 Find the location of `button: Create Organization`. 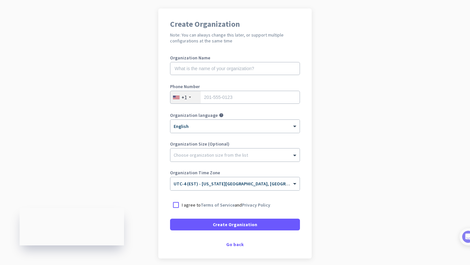

button: Create Organization is located at coordinates (235, 225).